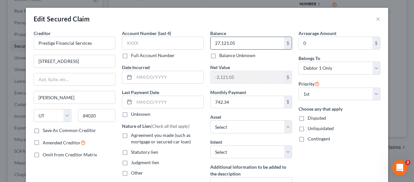 The image size is (414, 182). Describe the element at coordinates (309, 84) in the screenshot. I see `label: Priority` at that location.